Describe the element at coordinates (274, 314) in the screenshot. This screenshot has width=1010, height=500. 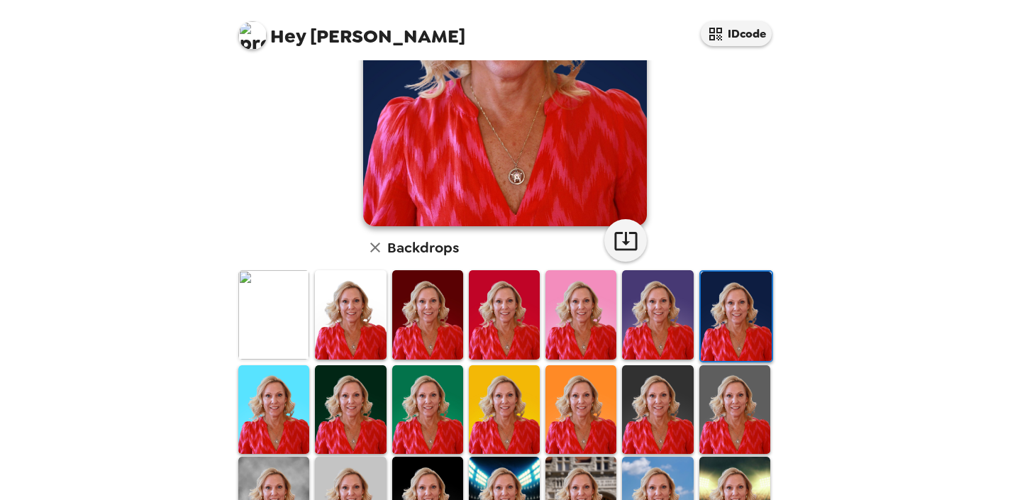
I see `img: Original` at that location.